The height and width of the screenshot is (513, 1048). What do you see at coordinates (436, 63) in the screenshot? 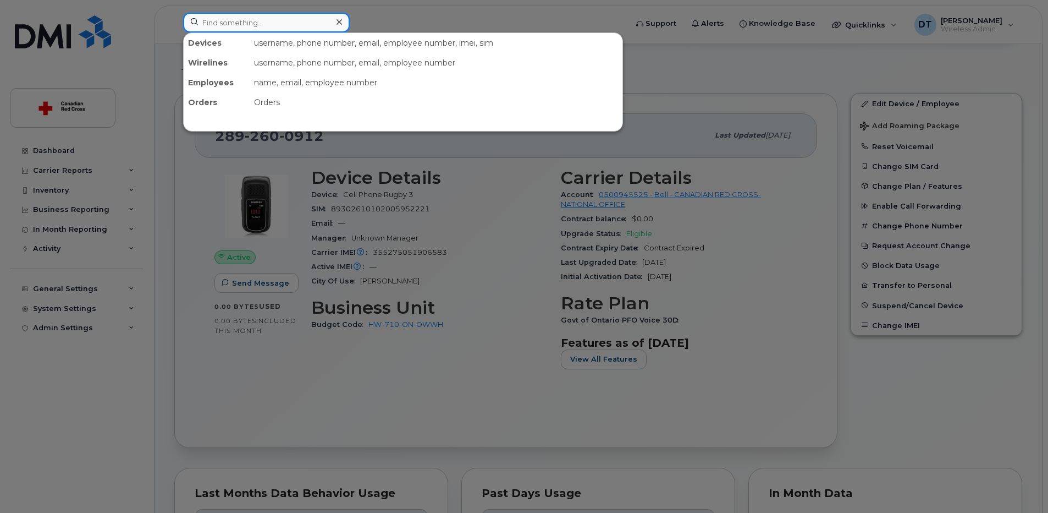
I see `div: username, phone number, email, employee number` at bounding box center [436, 63].